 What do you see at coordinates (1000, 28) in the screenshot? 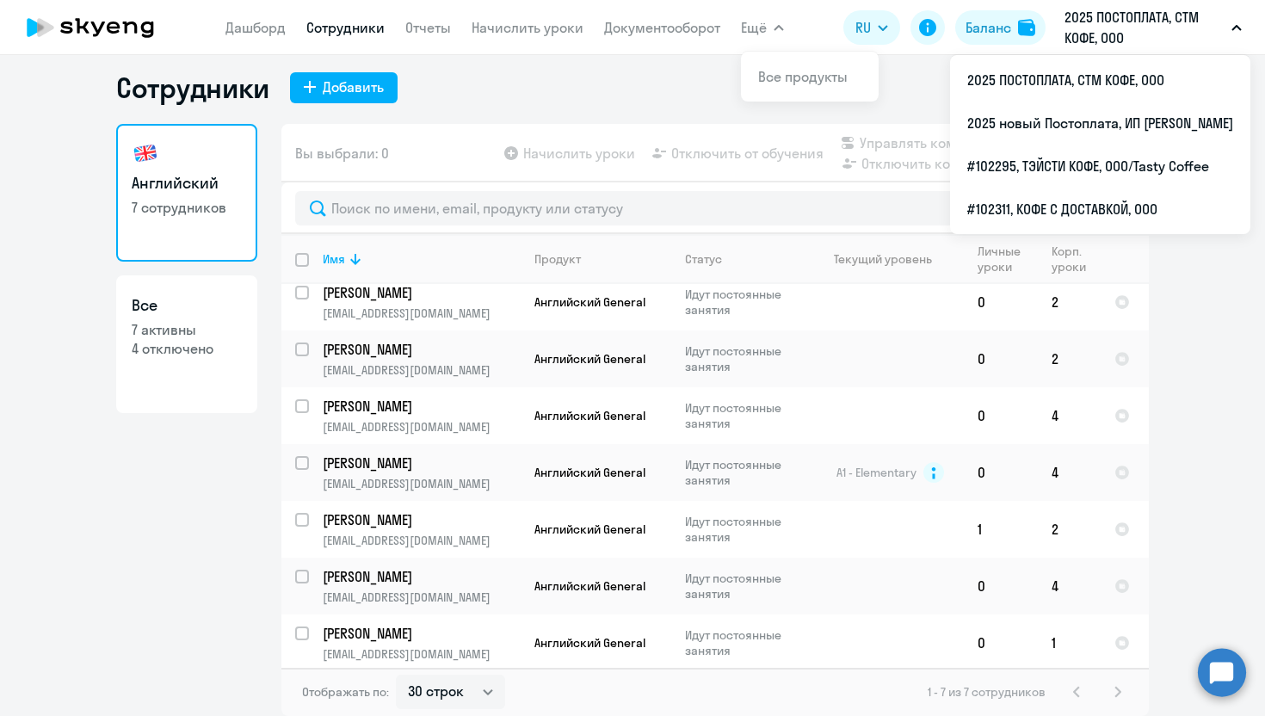
I see `a: Балансbalance` at bounding box center [1000, 28].